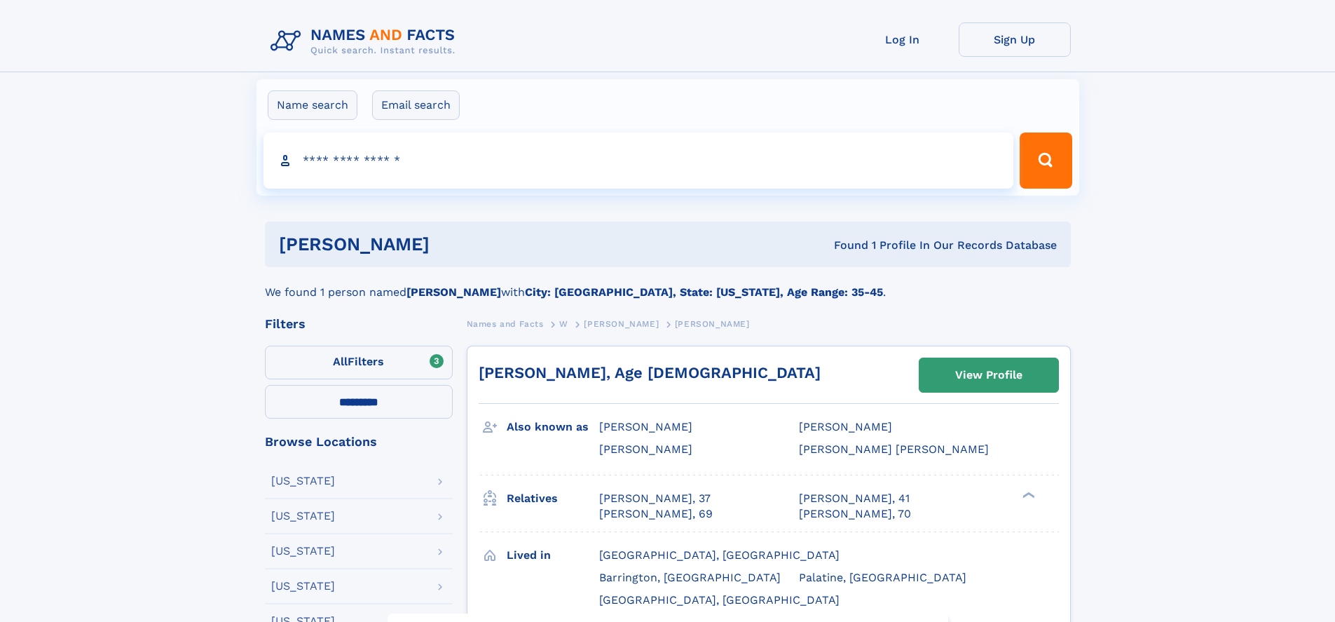  I want to click on h3: Also known as, so click(553, 427).